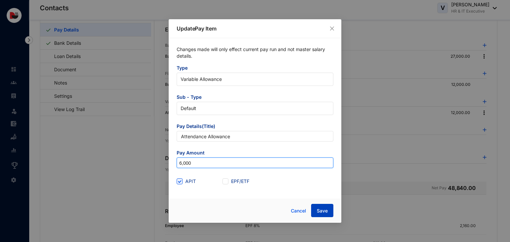 This screenshot has height=242, width=510. Describe the element at coordinates (191, 182) in the screenshot. I see `span: APIT` at that location.